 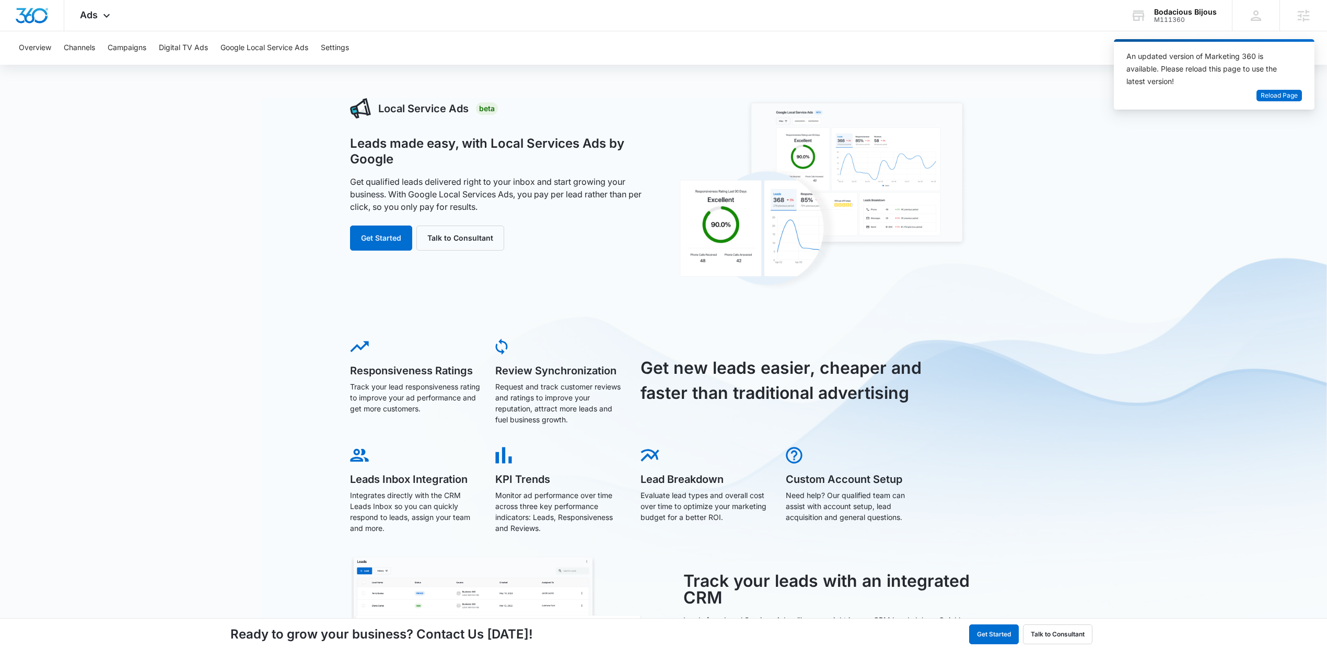 I want to click on p: Evaluate lead types and overall cost over time to optimize your marketing budget for a better ROI., so click(x=706, y=506).